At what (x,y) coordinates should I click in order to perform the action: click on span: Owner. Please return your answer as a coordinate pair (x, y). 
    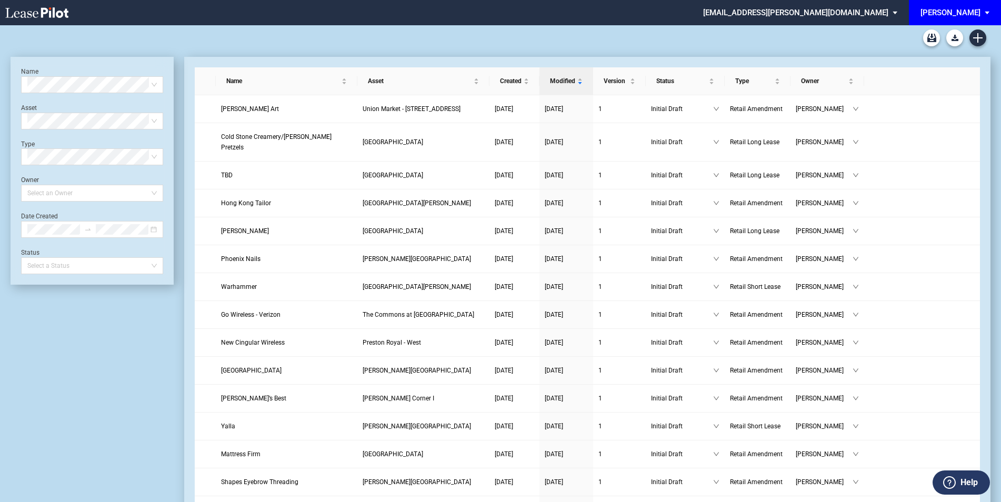
    Looking at the image, I should click on (824, 81).